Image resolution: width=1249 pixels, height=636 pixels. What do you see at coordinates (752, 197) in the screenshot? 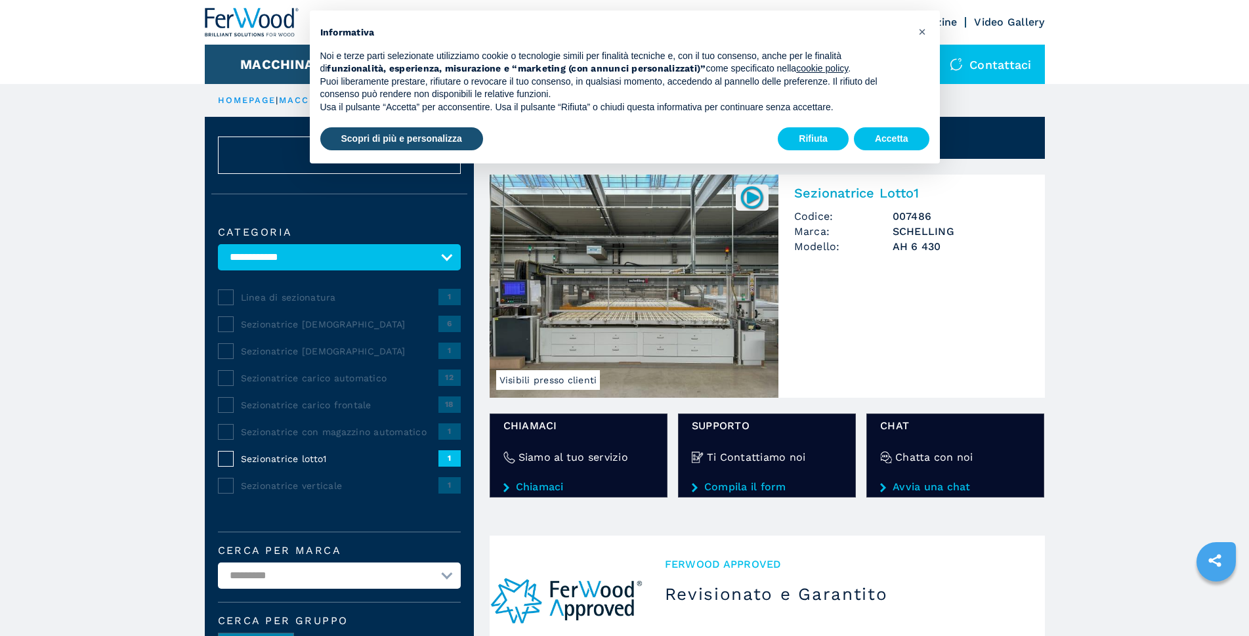
I see `img: 007486` at bounding box center [752, 197].